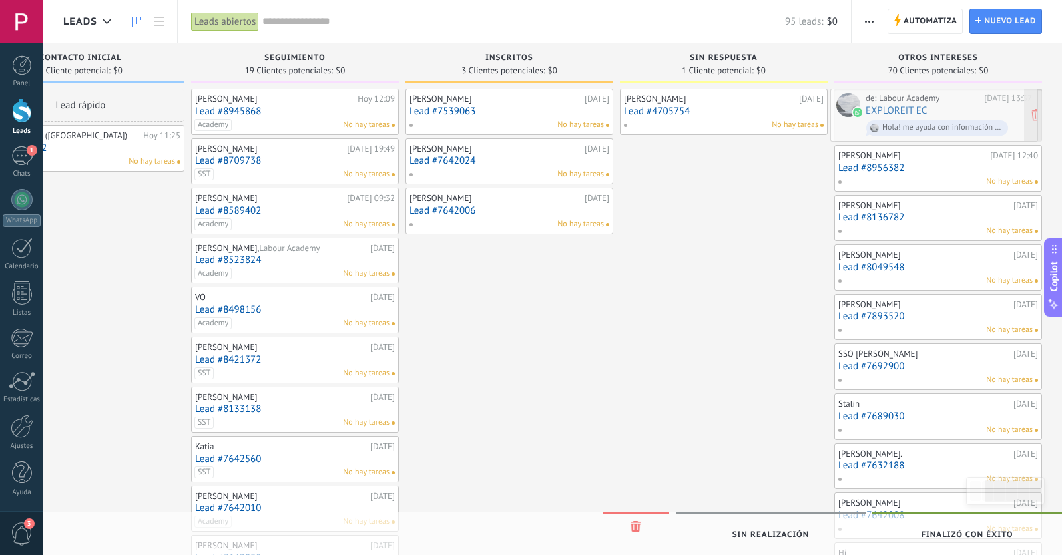  I want to click on a: Lead #7632188, so click(938, 465).